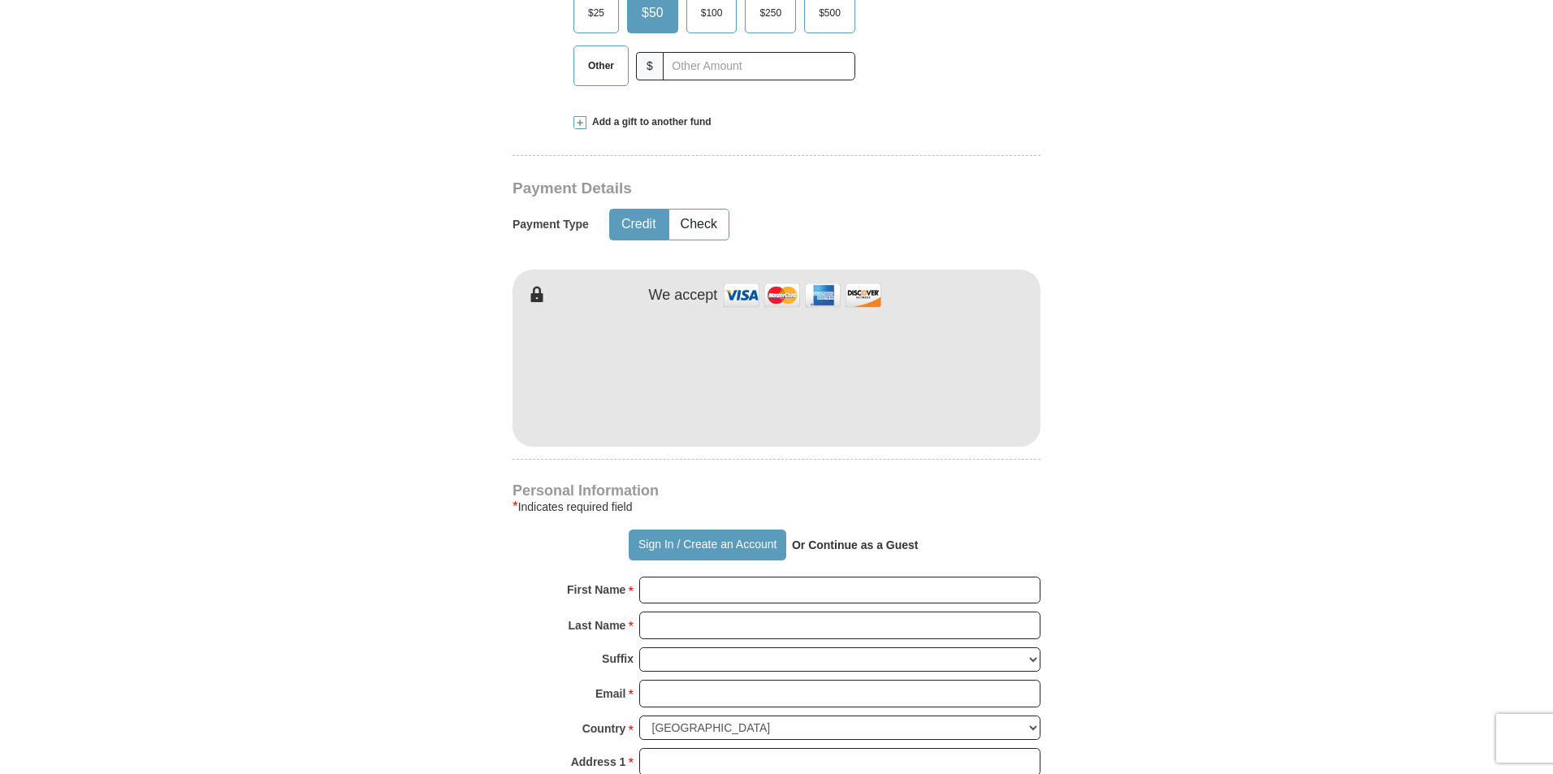 Image resolution: width=1553 pixels, height=774 pixels. Describe the element at coordinates (597, 626) in the screenshot. I see `strong: Last Name` at that location.